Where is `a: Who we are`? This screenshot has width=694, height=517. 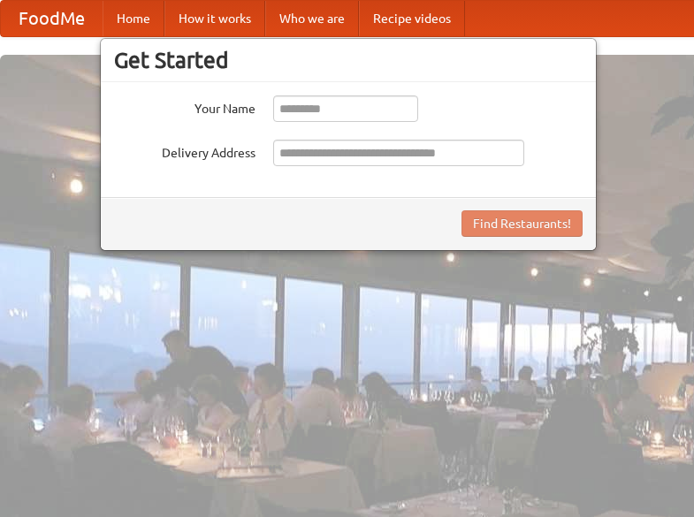
a: Who we are is located at coordinates (312, 19).